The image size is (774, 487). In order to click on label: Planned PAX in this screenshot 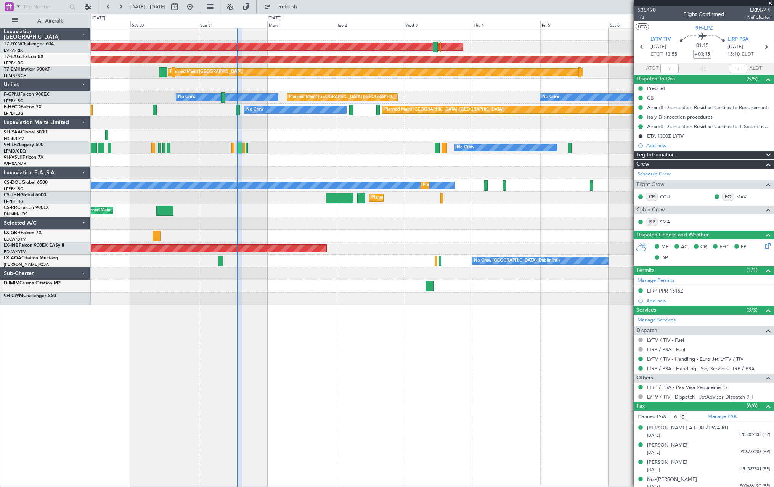, I will do `click(651, 417)`.